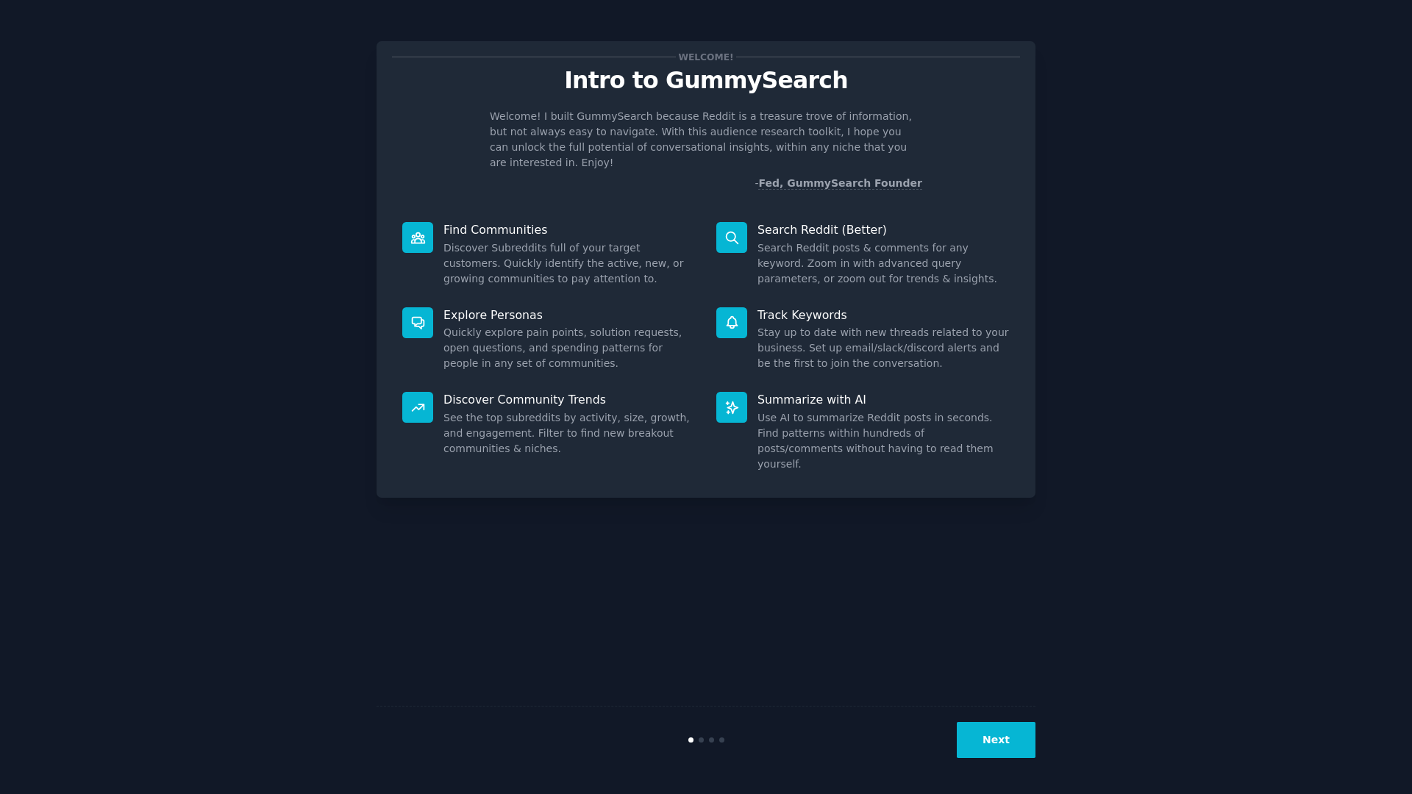 The image size is (1412, 794). I want to click on p: Summarize with AI, so click(883, 399).